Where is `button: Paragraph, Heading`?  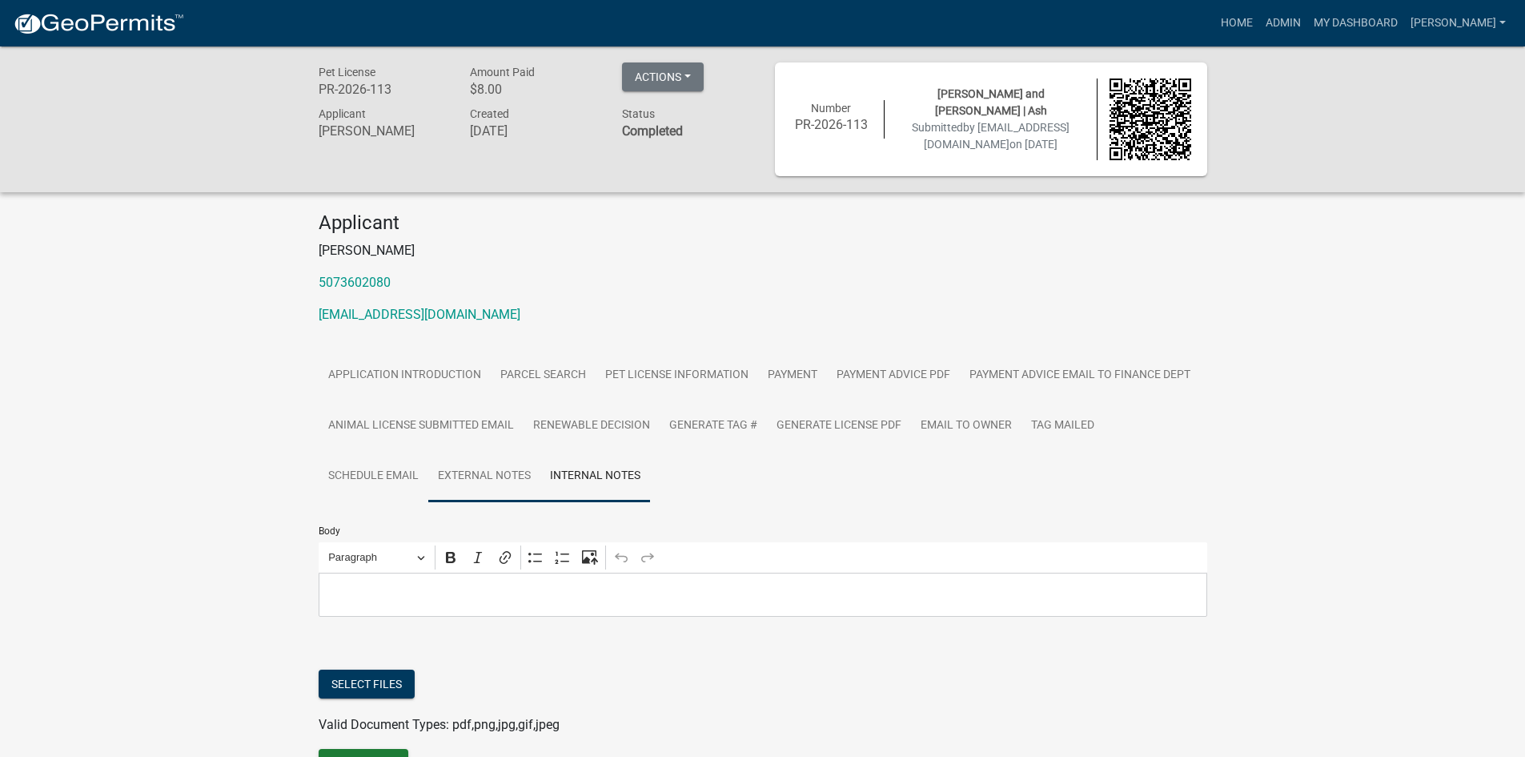 button: Paragraph, Heading is located at coordinates (376, 557).